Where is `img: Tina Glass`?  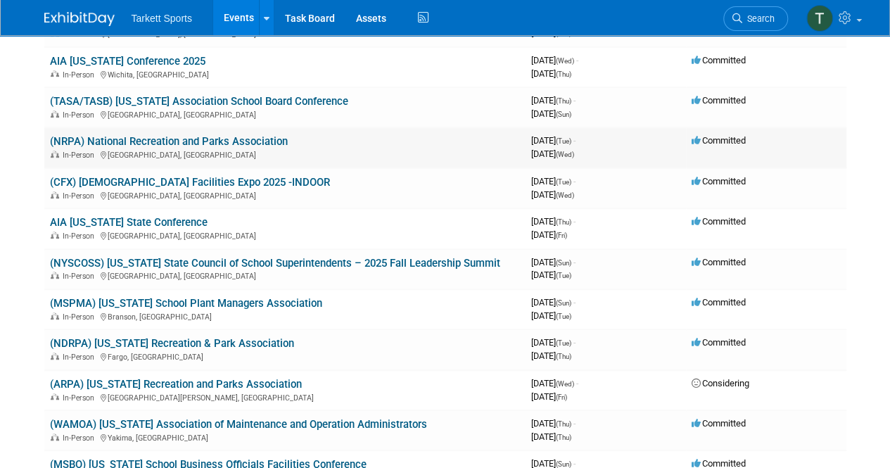
img: Tina Glass is located at coordinates (819, 18).